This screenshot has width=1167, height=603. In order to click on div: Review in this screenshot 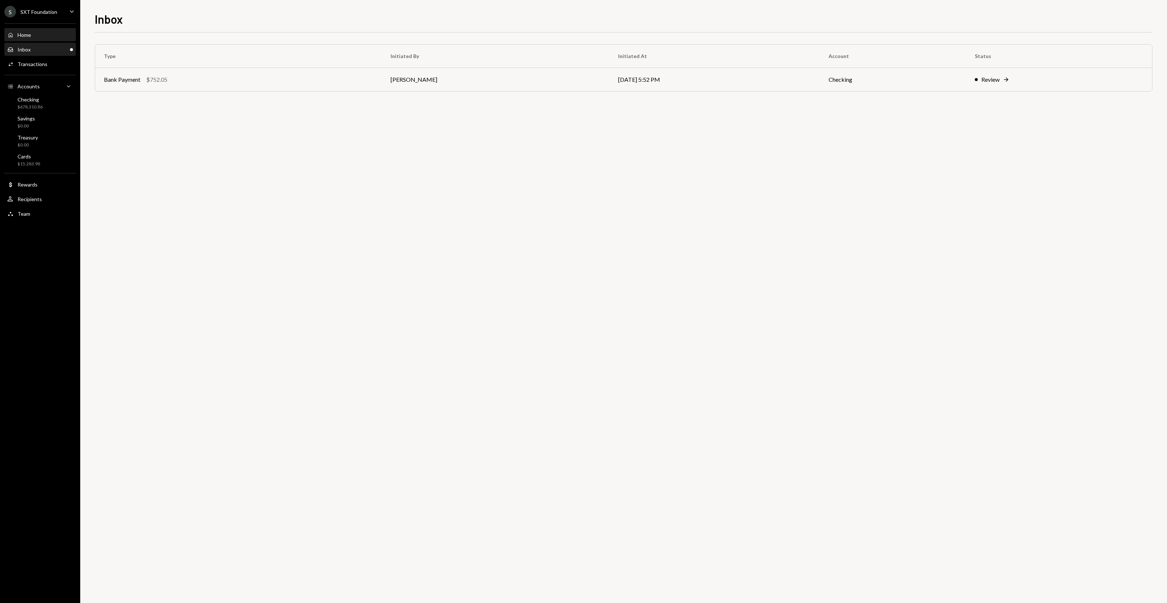, I will do `click(991, 80)`.